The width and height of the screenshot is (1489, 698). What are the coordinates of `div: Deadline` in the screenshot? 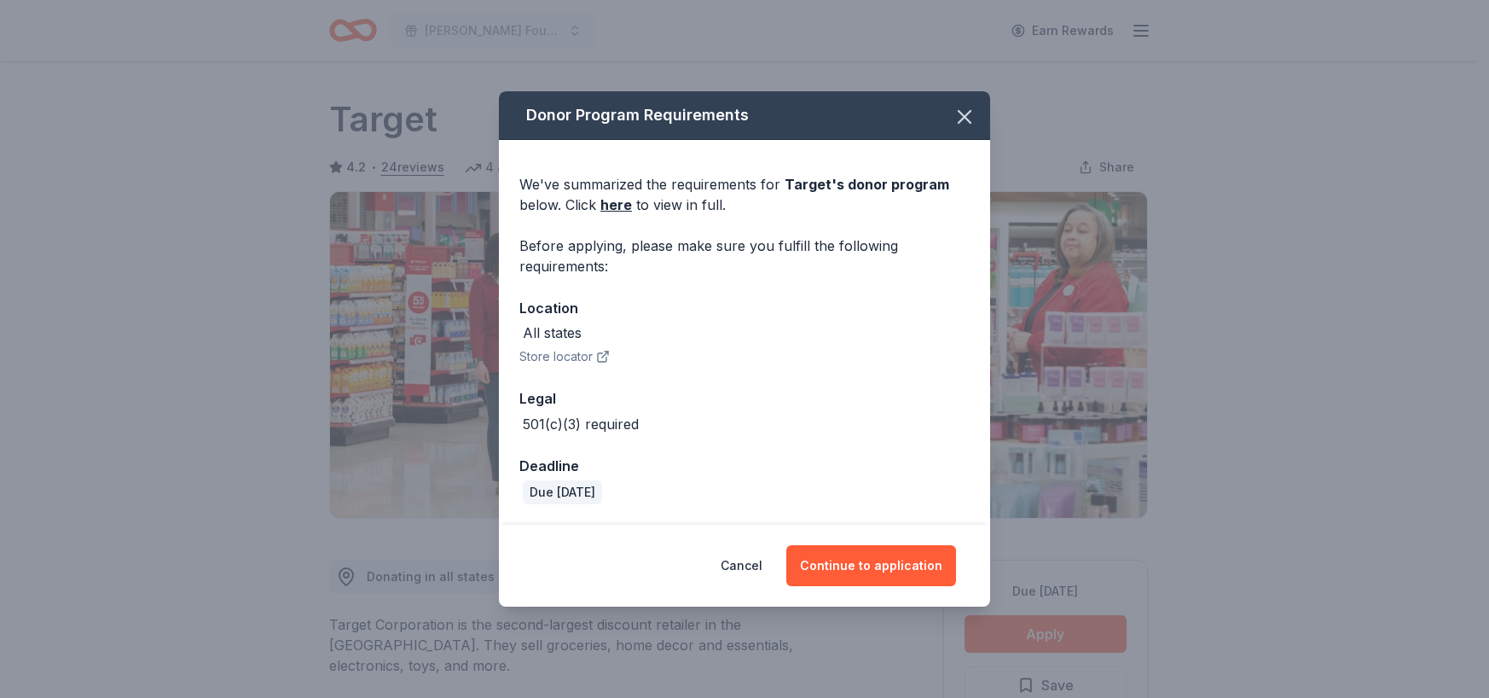 It's located at (745, 466).